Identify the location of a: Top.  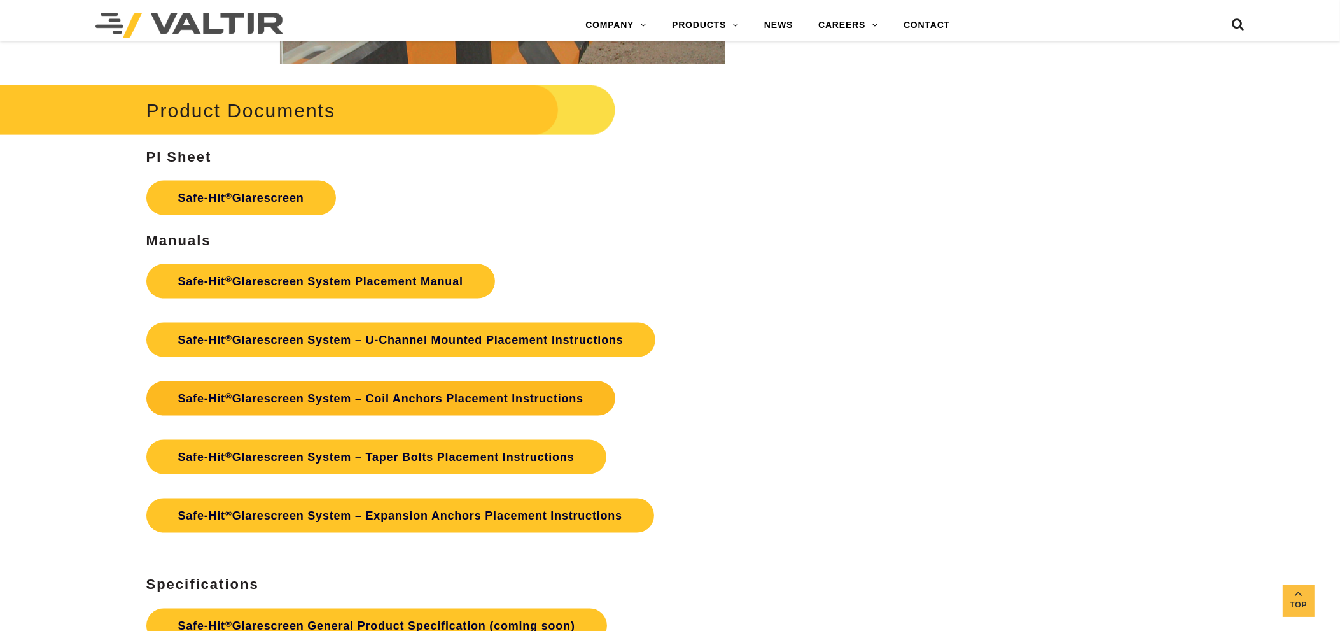
(1299, 601).